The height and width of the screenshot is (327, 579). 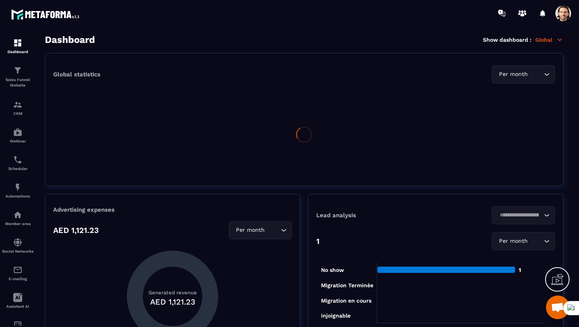 I want to click on img: social-network, so click(x=18, y=243).